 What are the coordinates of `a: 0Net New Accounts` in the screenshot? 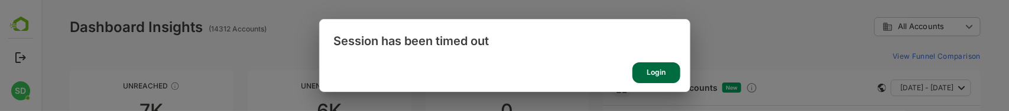 It's located at (635, 87).